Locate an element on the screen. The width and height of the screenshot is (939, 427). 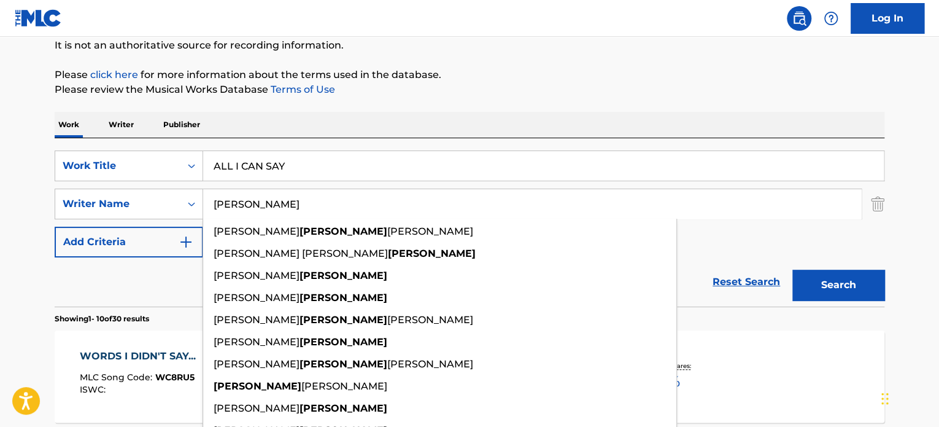
p: It is not an authoritative source for recording information. is located at coordinates (470, 45).